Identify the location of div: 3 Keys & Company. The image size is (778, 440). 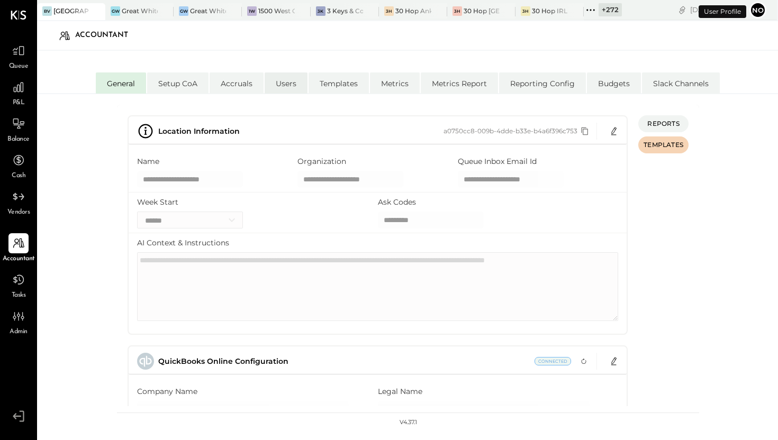
(345, 11).